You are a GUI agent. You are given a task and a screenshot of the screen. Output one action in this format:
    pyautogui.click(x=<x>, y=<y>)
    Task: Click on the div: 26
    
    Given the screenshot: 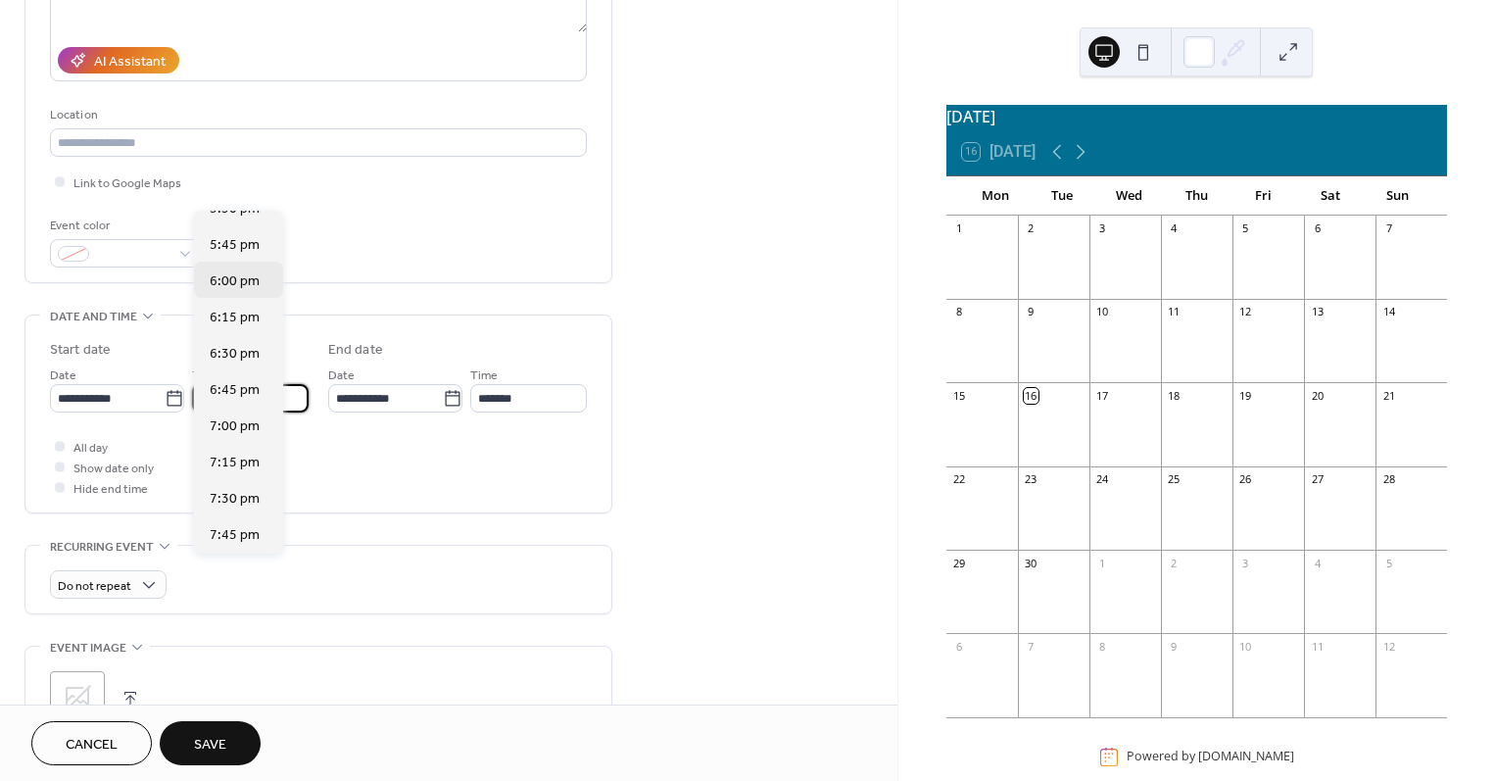 What is the action you would take?
    pyautogui.click(x=1245, y=479)
    